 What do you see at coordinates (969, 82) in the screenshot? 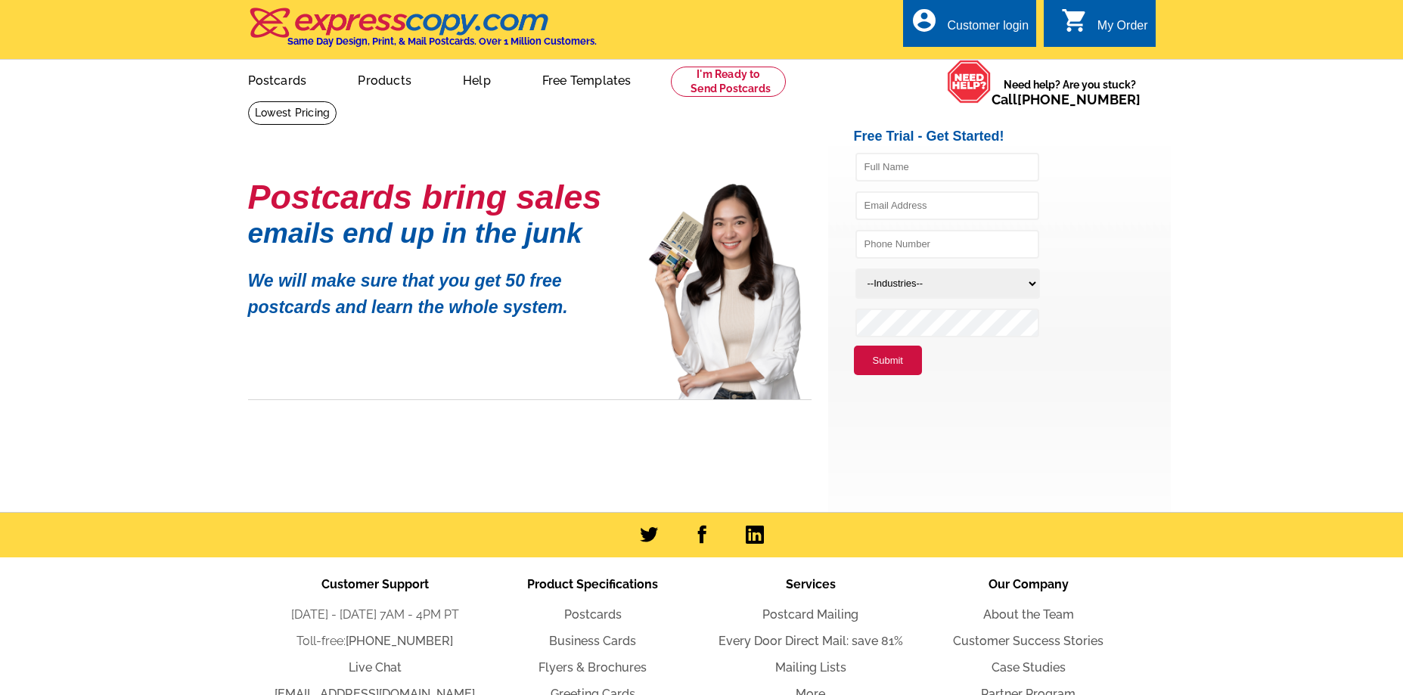
I see `img: help` at bounding box center [969, 82].